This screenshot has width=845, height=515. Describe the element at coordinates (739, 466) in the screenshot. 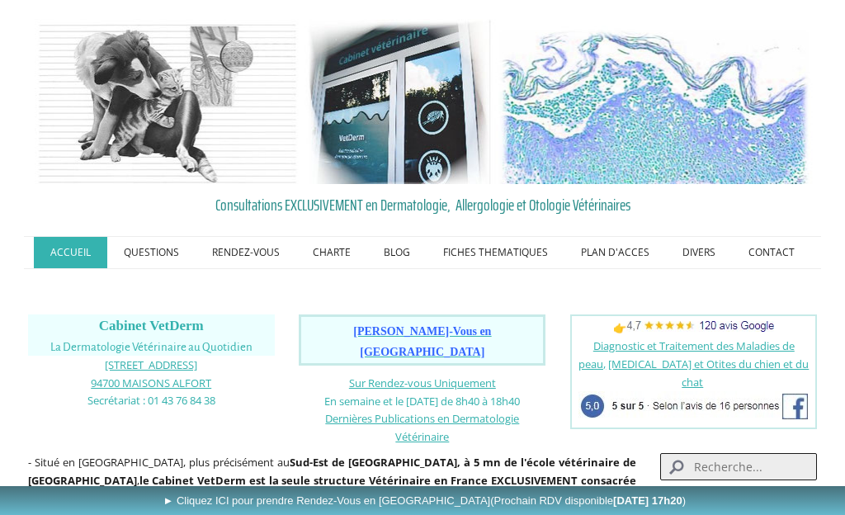

I see `input: Search` at that location.